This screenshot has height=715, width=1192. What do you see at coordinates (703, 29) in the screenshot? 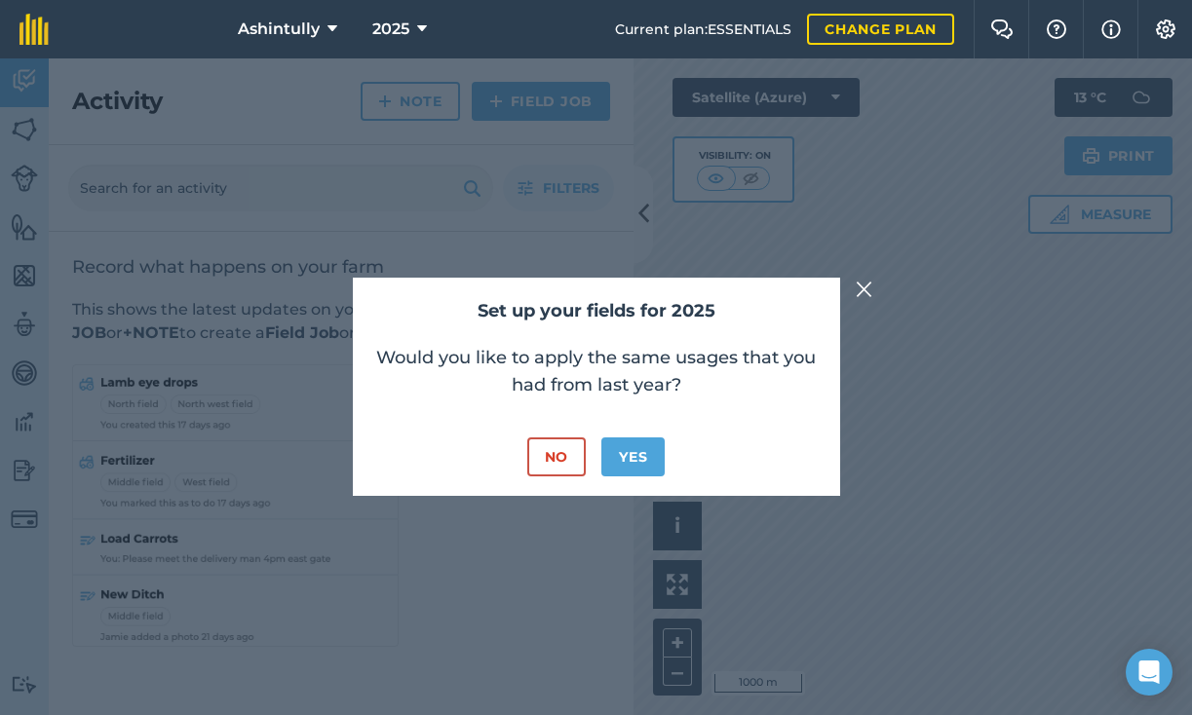
I see `span: Current plan : ESSENTIALS` at bounding box center [703, 29].